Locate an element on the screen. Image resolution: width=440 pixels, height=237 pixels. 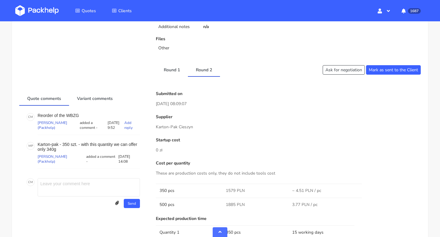
a: Clients is located at coordinates (121, 11).